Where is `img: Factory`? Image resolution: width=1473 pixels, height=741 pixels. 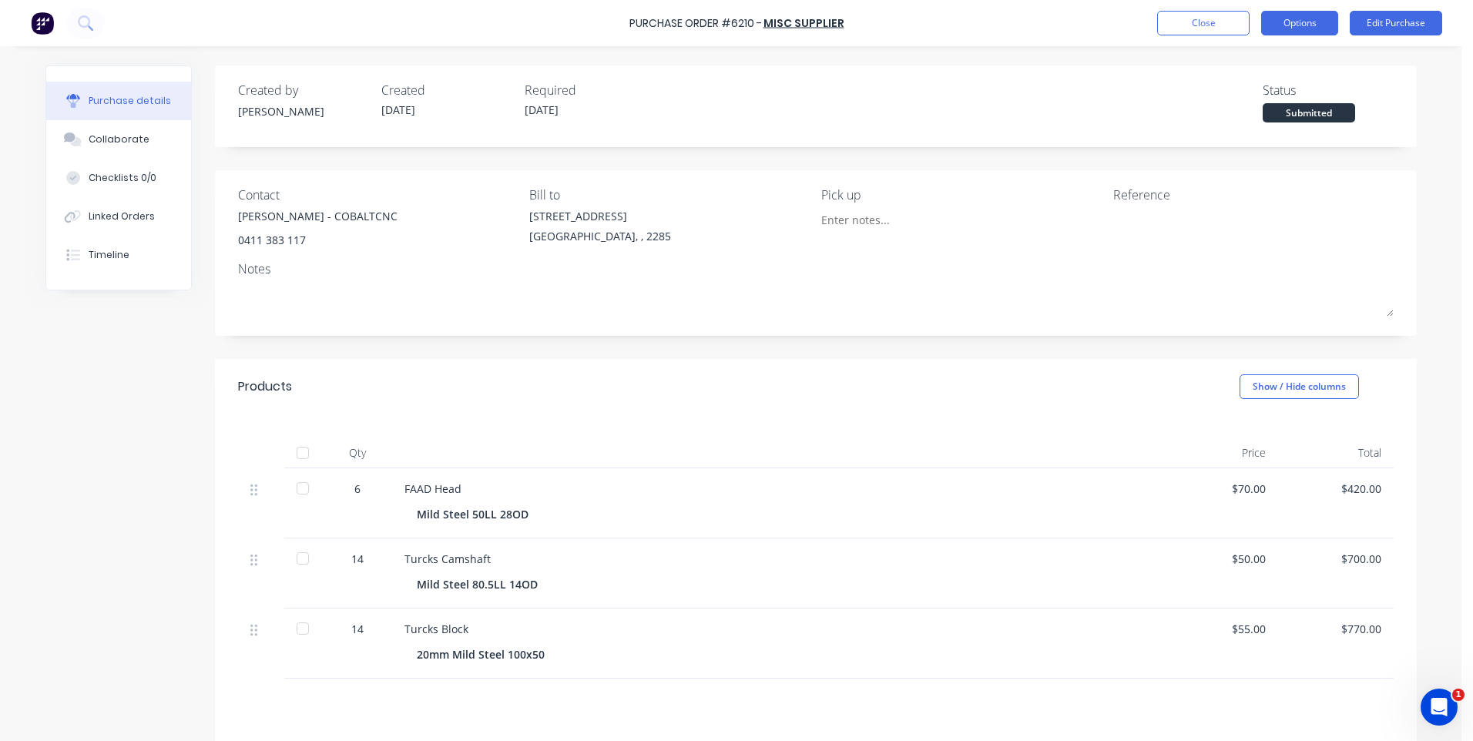
img: Factory is located at coordinates (42, 23).